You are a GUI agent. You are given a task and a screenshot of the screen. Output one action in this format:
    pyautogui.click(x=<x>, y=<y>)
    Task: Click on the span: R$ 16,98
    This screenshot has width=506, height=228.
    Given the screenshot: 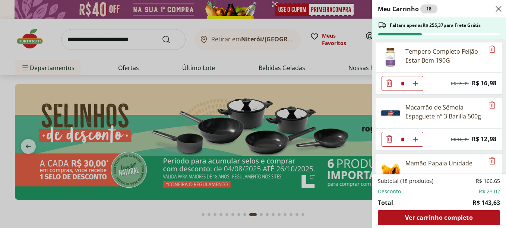 What is the action you would take?
    pyautogui.click(x=484, y=83)
    